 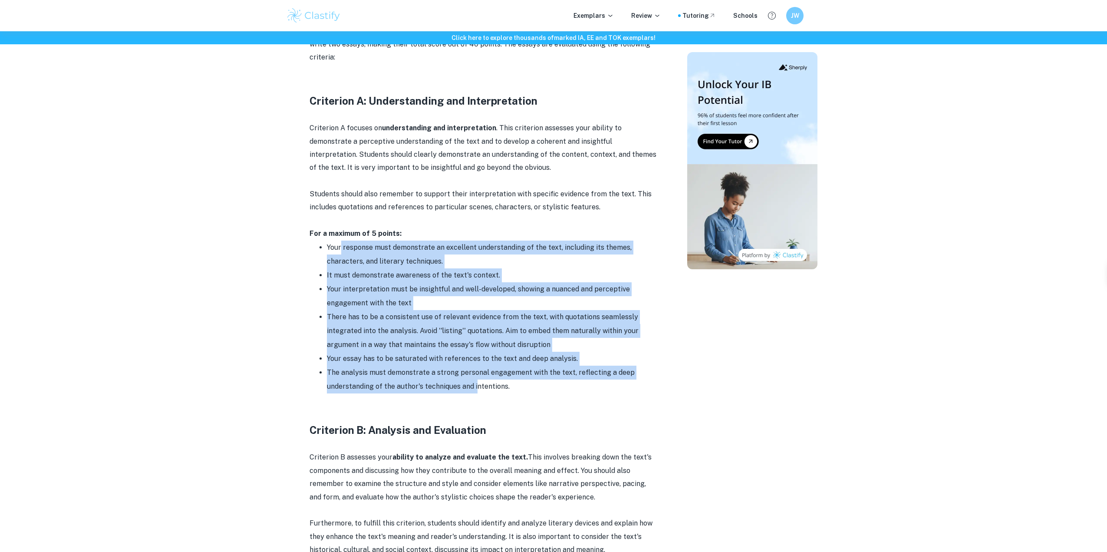 What do you see at coordinates (795, 16) in the screenshot?
I see `button: JW` at bounding box center [795, 16].